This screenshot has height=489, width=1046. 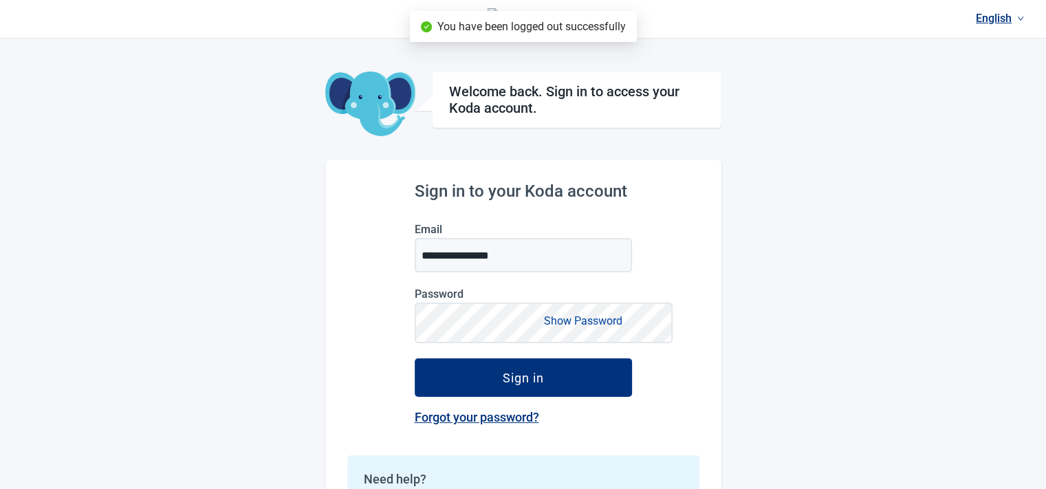 What do you see at coordinates (476, 417) in the screenshot?
I see `a: Forgot your password?` at bounding box center [476, 417].